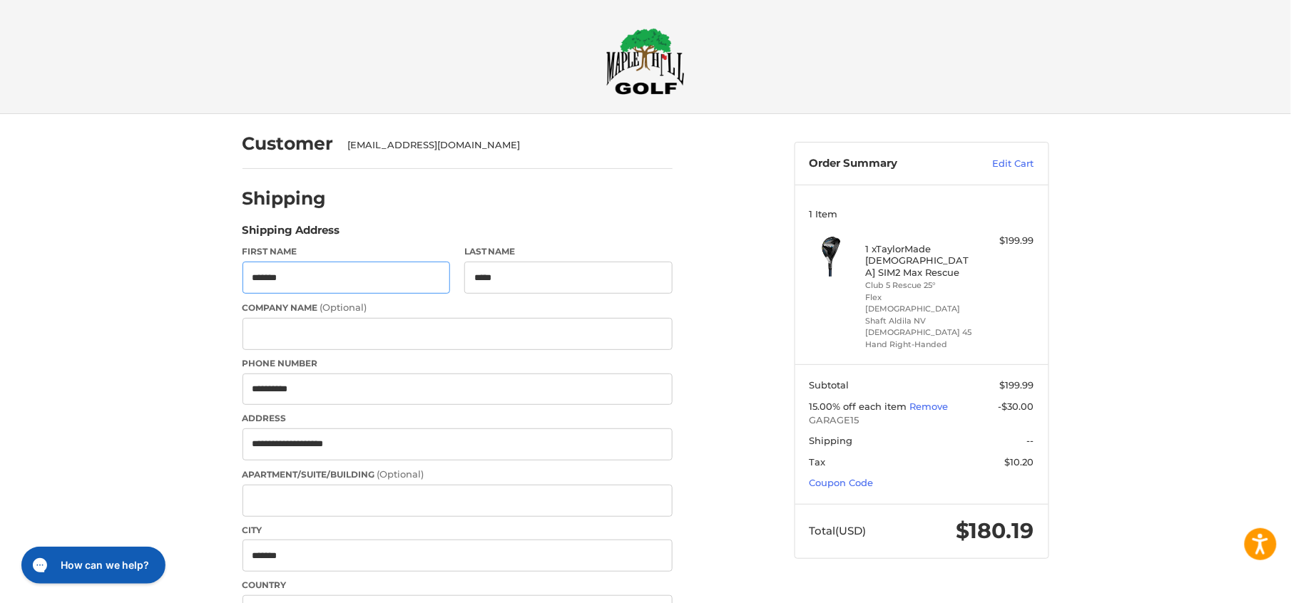 This screenshot has width=1291, height=603. Describe the element at coordinates (1016, 406) in the screenshot. I see `span: -$30.00` at that location.